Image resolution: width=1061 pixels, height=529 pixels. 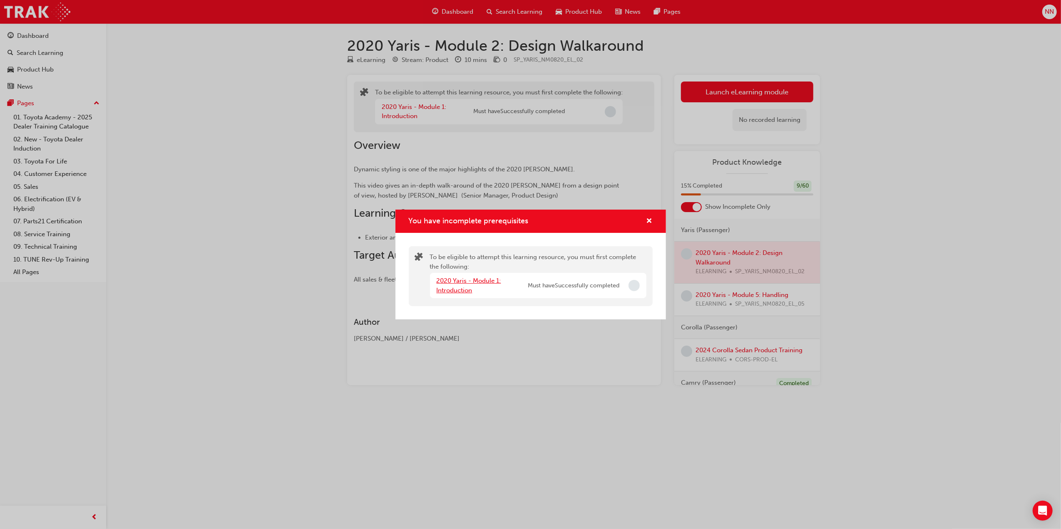 What do you see at coordinates (419, 258) in the screenshot?
I see `span: puzzle-icon` at bounding box center [419, 258].